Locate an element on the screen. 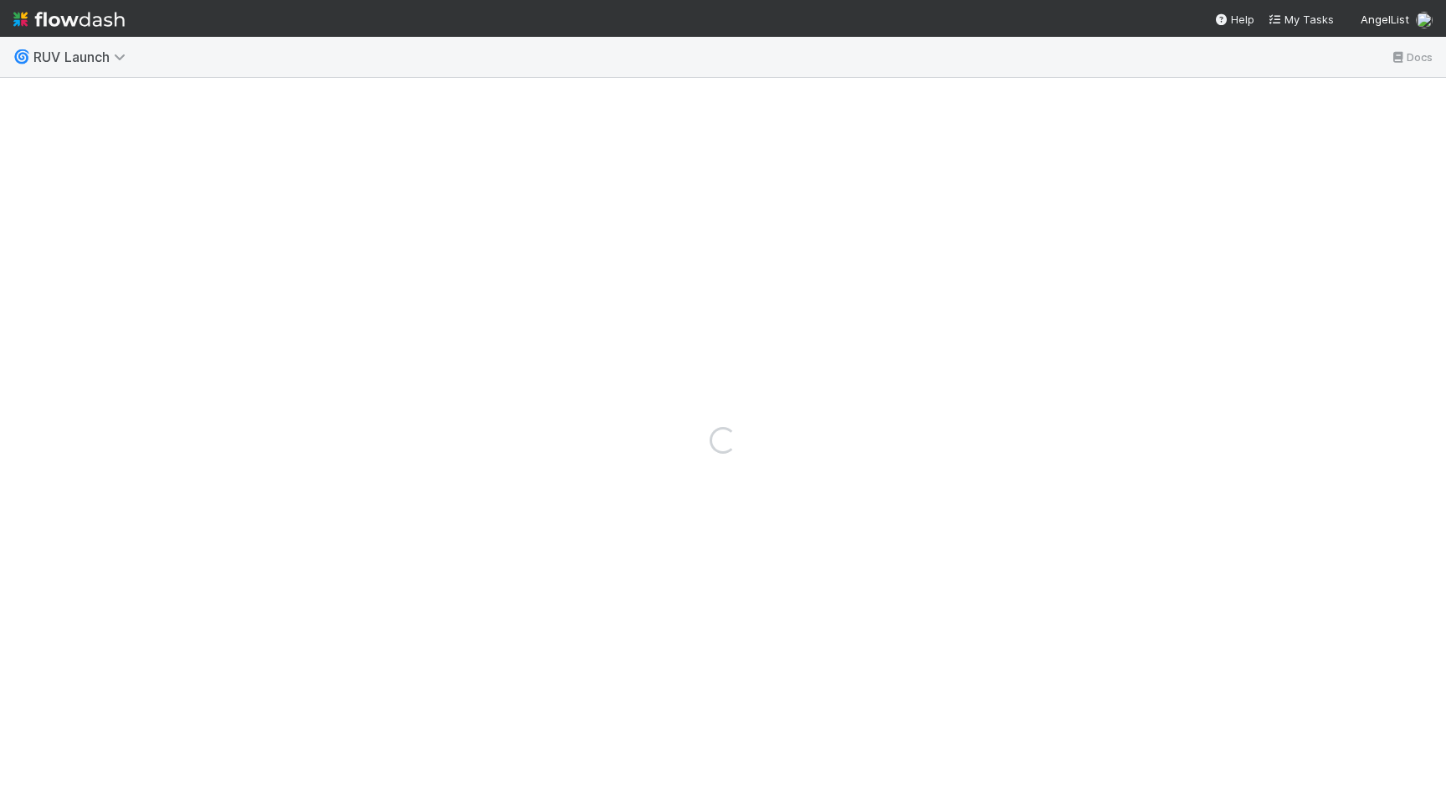 This screenshot has width=1446, height=802. img: logo-inverted-e16ddd16eac7371096b0.svg is located at coordinates (69, 19).